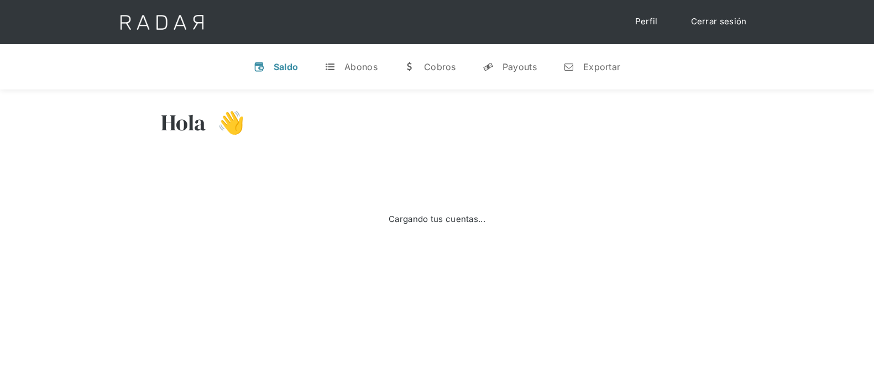 The height and width of the screenshot is (386, 874). I want to click on div: v, so click(259, 67).